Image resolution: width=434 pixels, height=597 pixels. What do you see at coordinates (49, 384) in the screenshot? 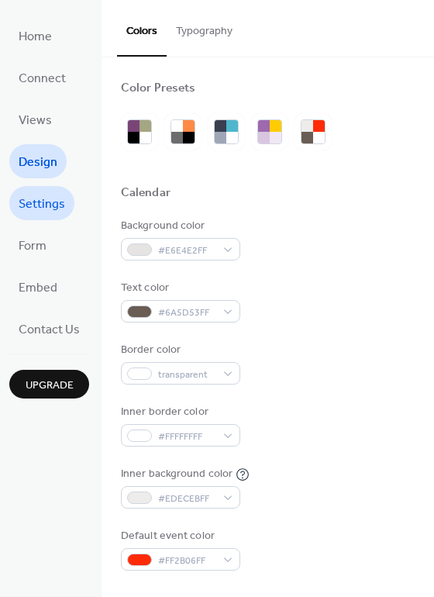
I see `button: Upgrade` at bounding box center [49, 384].